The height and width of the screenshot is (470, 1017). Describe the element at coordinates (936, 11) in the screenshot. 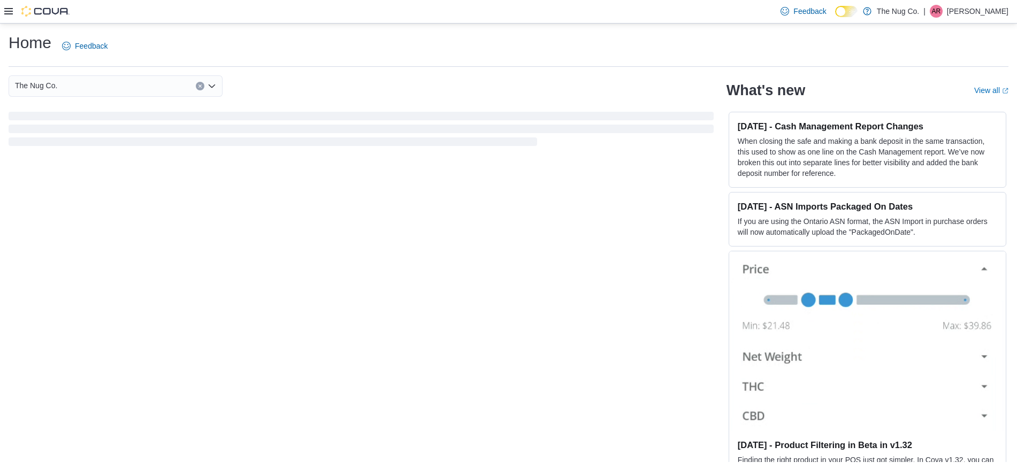

I see `span: AR` at that location.